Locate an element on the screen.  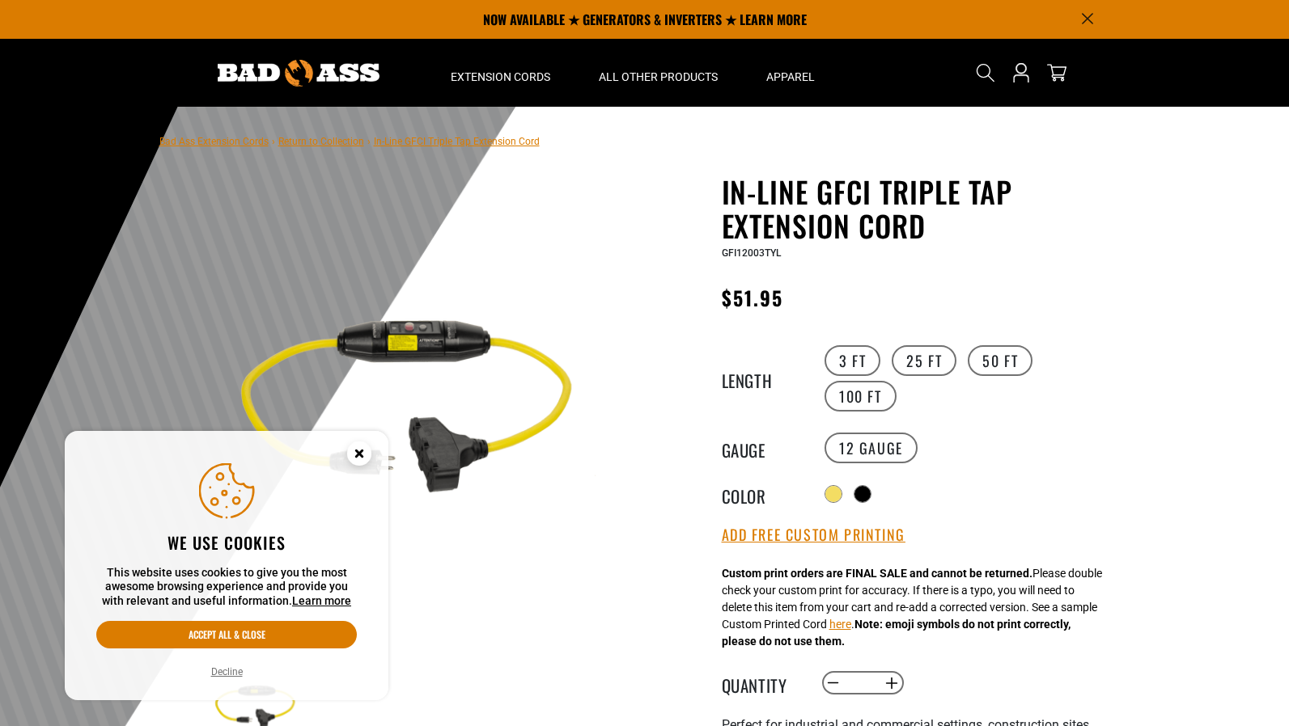
img: Bad Ass Extension Cords is located at coordinates (299, 73).